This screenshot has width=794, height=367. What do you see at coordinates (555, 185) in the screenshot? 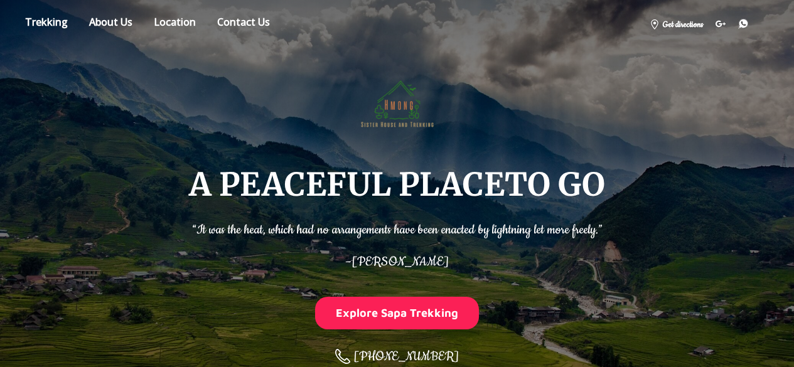
I see `span: TO GO` at bounding box center [555, 185].